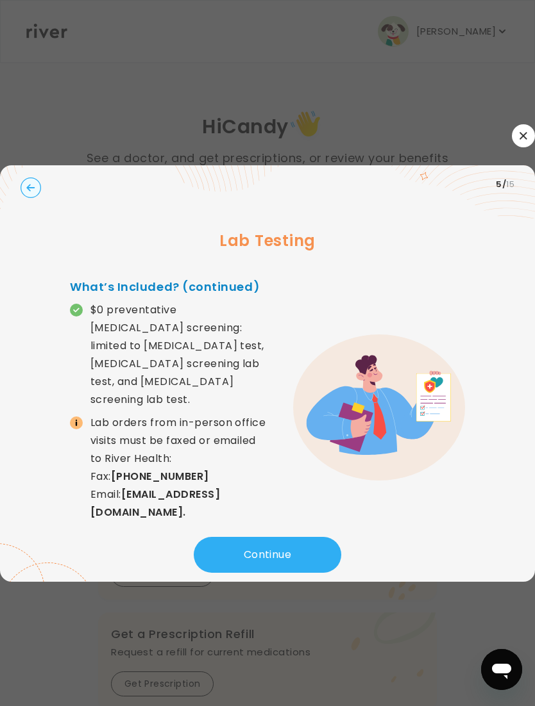  I want to click on h4: What’s Included? (continued), so click(169, 287).